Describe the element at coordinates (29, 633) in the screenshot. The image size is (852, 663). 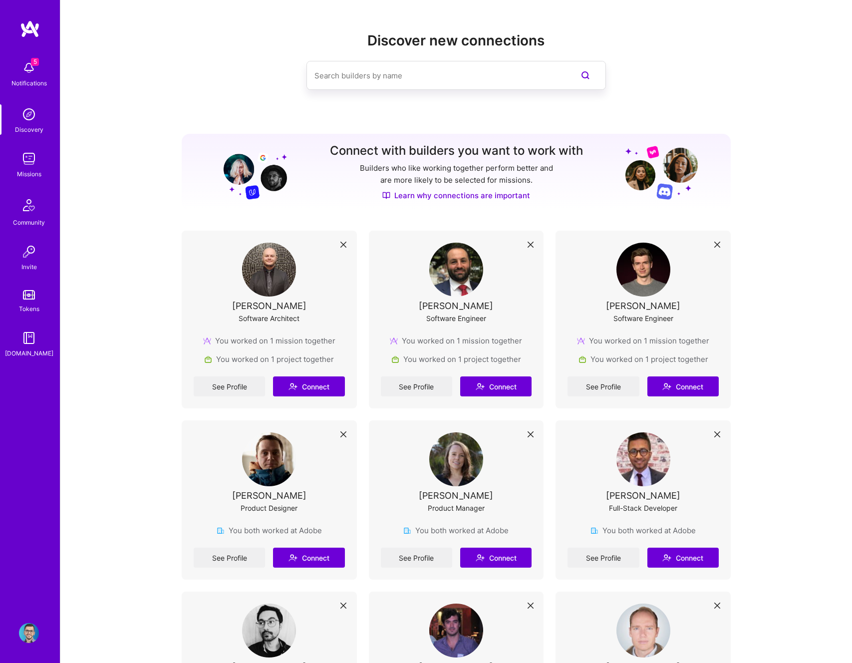
I see `a: User Avatar` at that location.